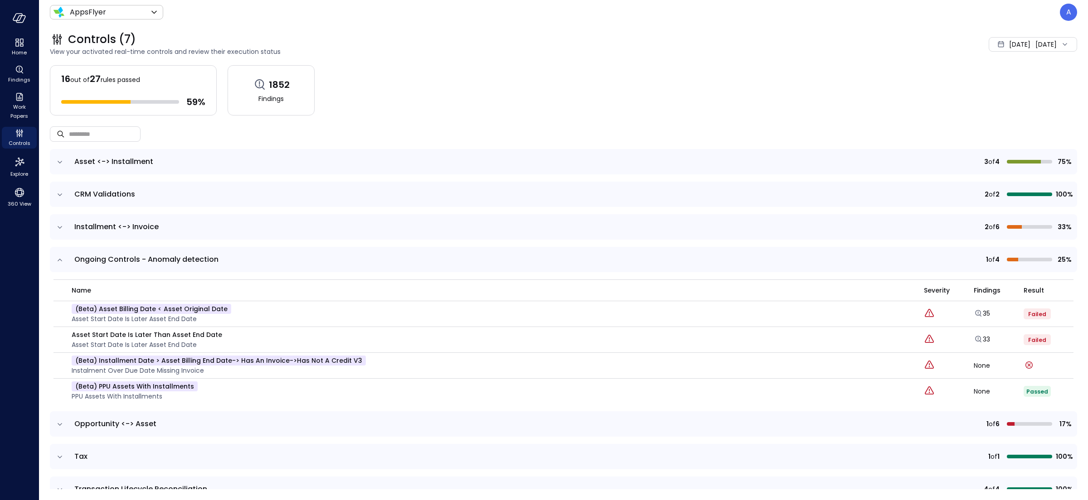 The width and height of the screenshot is (1088, 500). Describe the element at coordinates (19, 167) in the screenshot. I see `div: Explore` at that location.